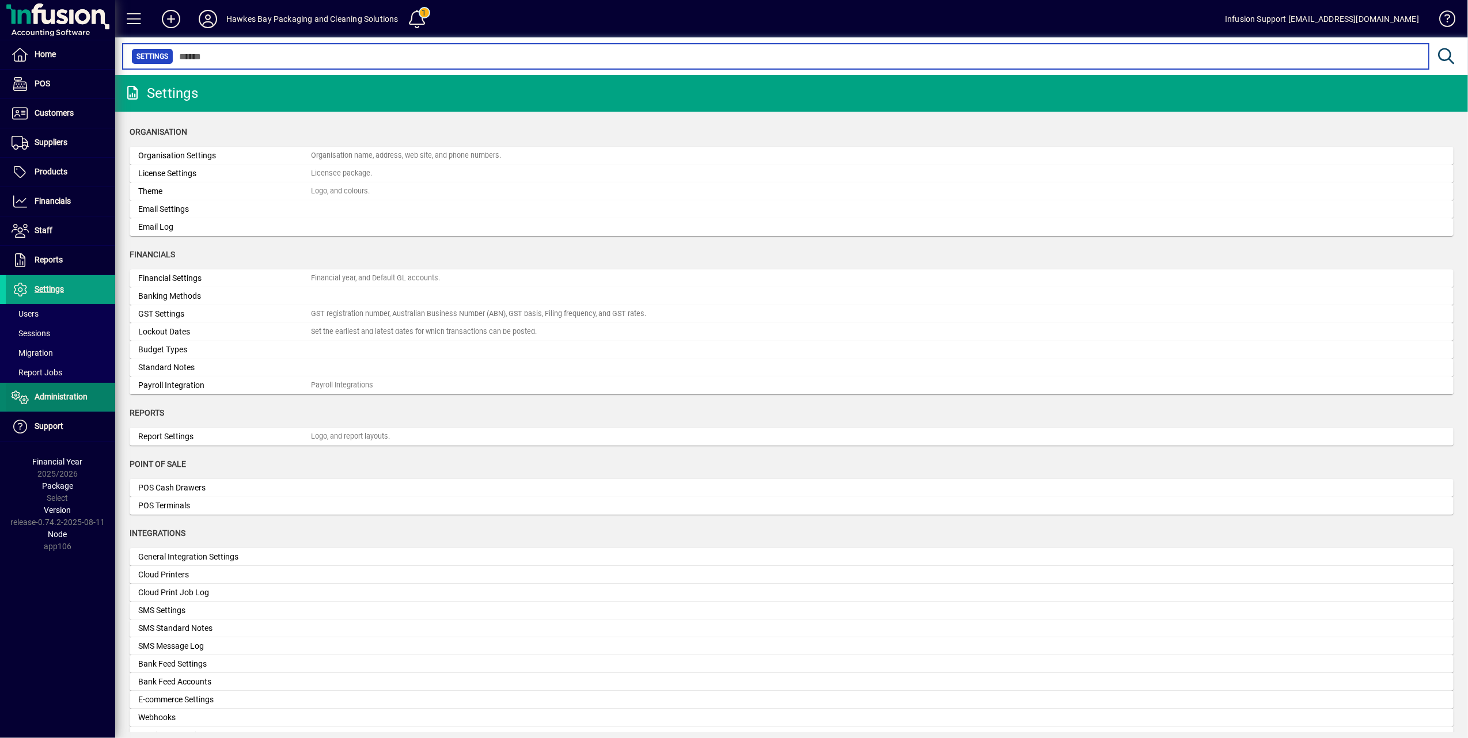 The height and width of the screenshot is (738, 1468). Describe the element at coordinates (791, 332) in the screenshot. I see `a: Lockout DatesSet the earliest and latest dates for which transactions can be posted.` at that location.